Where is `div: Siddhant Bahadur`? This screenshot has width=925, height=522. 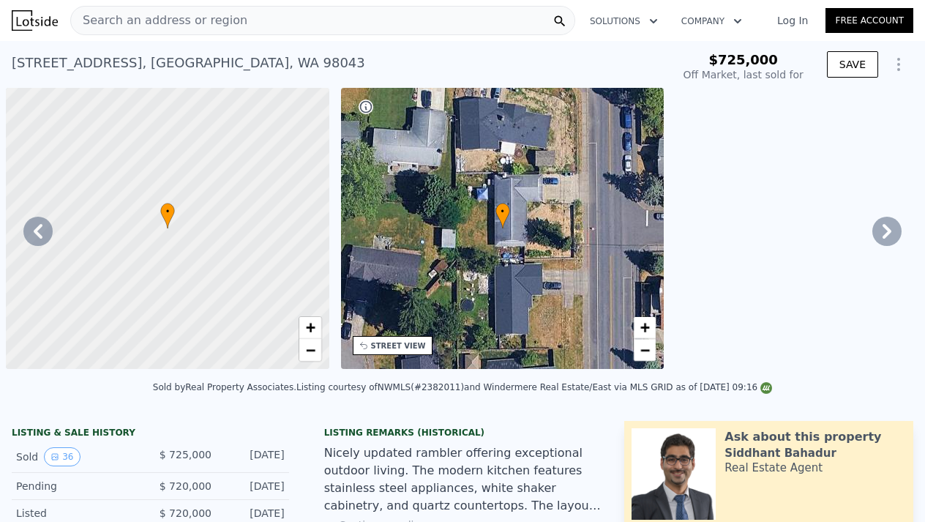
div: Siddhant Bahadur is located at coordinates (780, 453).